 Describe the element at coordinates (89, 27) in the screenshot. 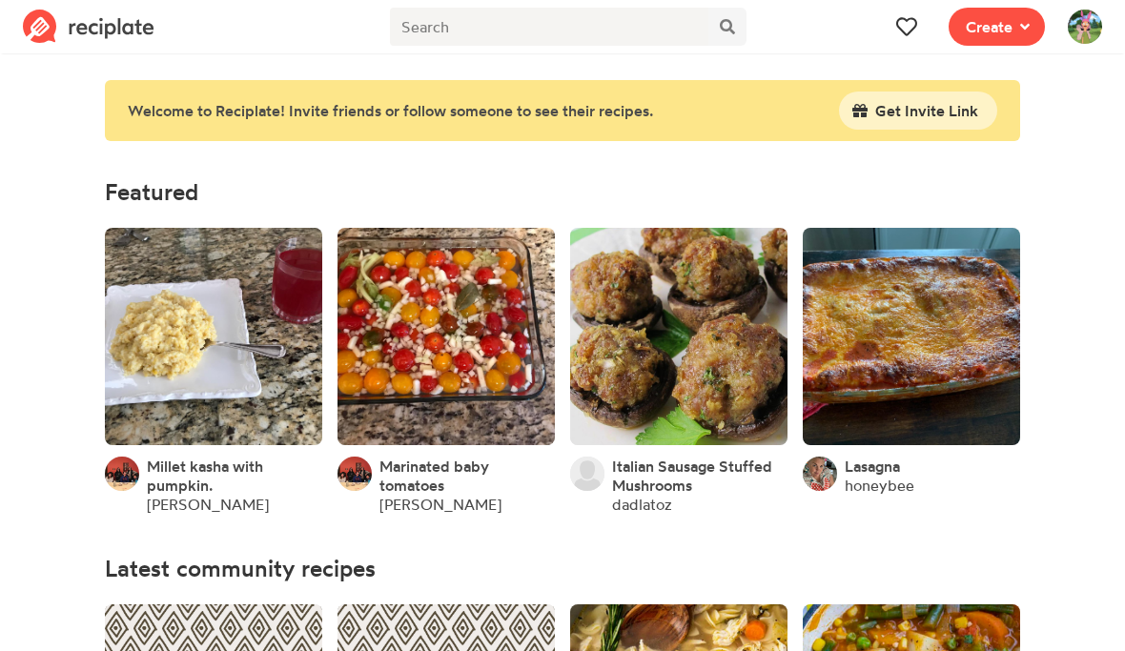

I see `img: Reciplate` at that location.